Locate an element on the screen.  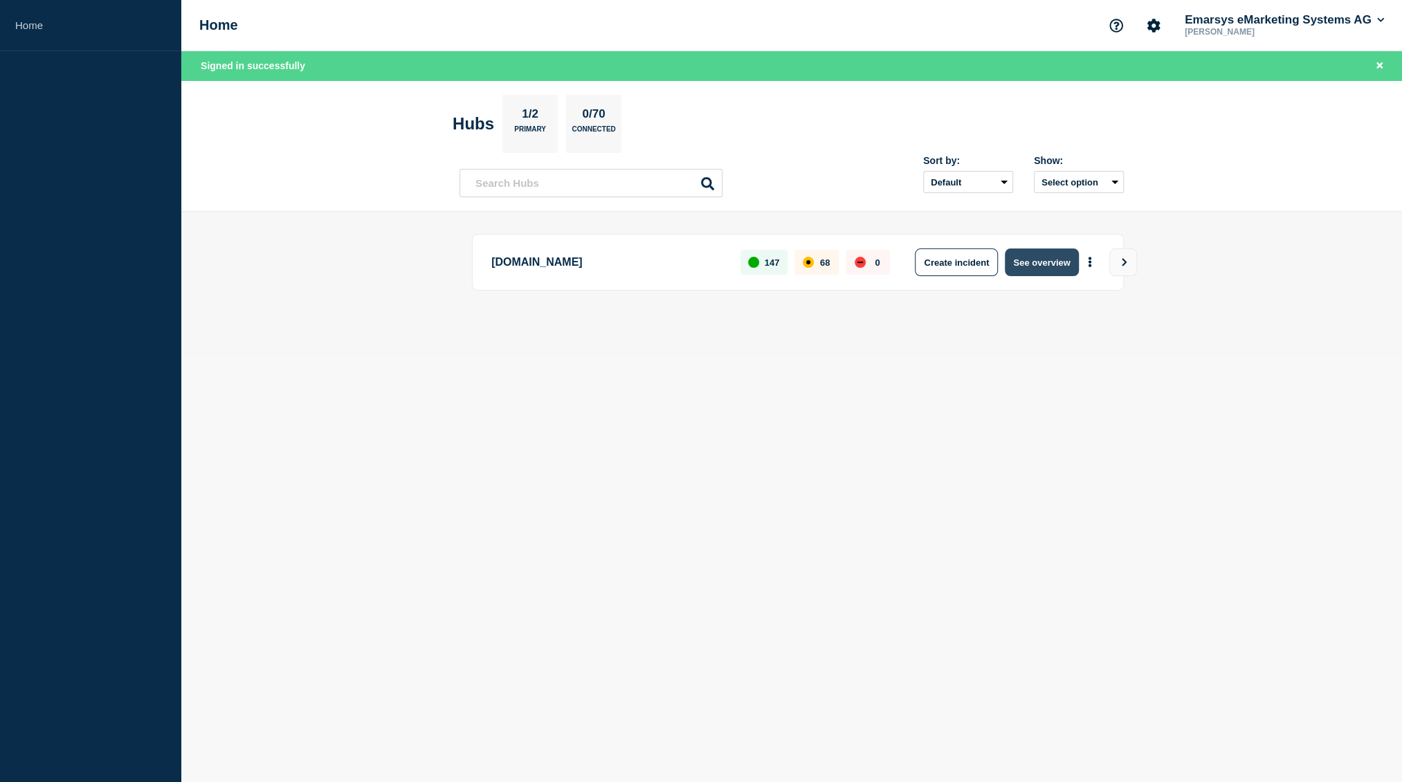
div: Sort by: is located at coordinates (968, 161).